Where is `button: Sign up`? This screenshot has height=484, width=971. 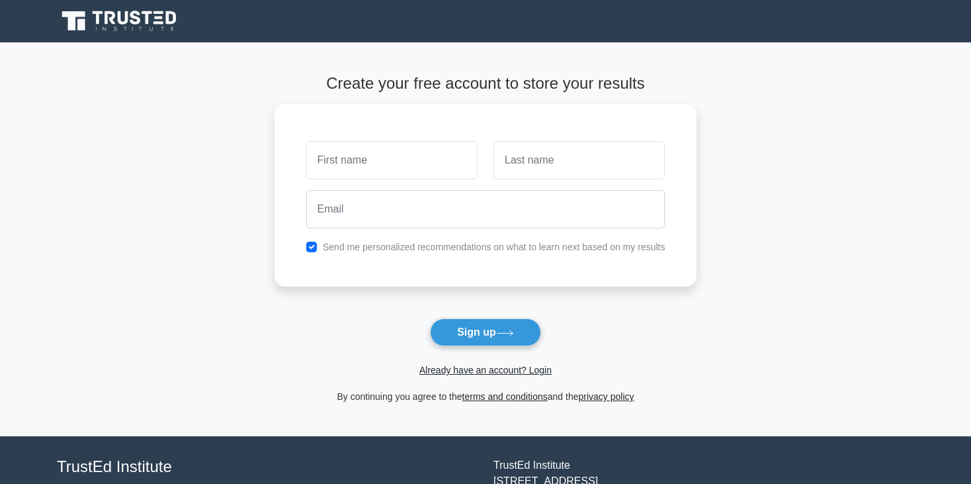
button: Sign up is located at coordinates (486, 332).